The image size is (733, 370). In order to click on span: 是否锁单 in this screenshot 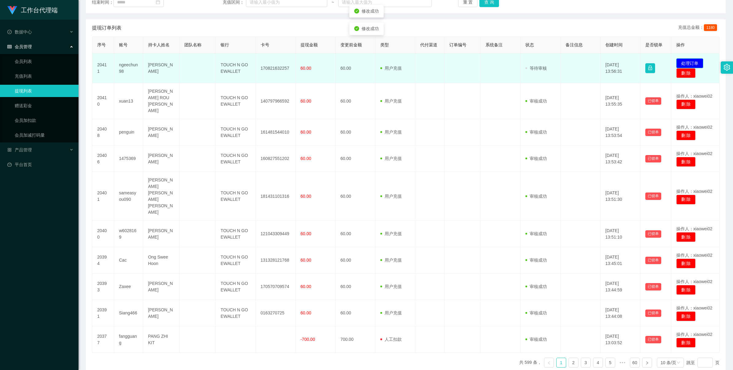, I will do `click(654, 45)`.